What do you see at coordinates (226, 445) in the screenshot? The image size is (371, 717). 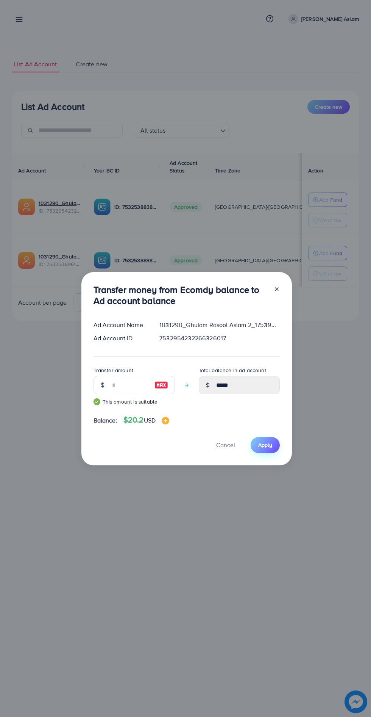 I see `span: Cancel` at bounding box center [226, 445].